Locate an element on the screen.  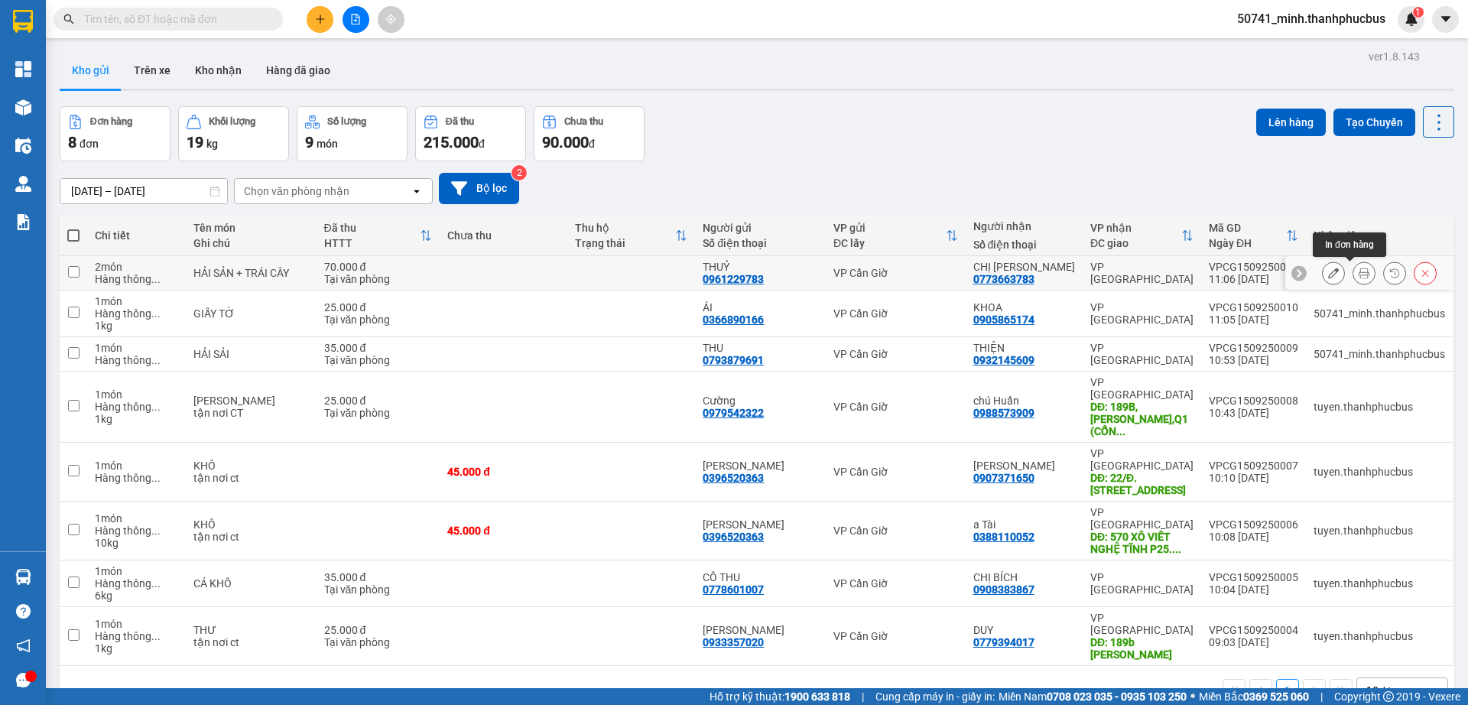
span: plus is located at coordinates (320, 19).